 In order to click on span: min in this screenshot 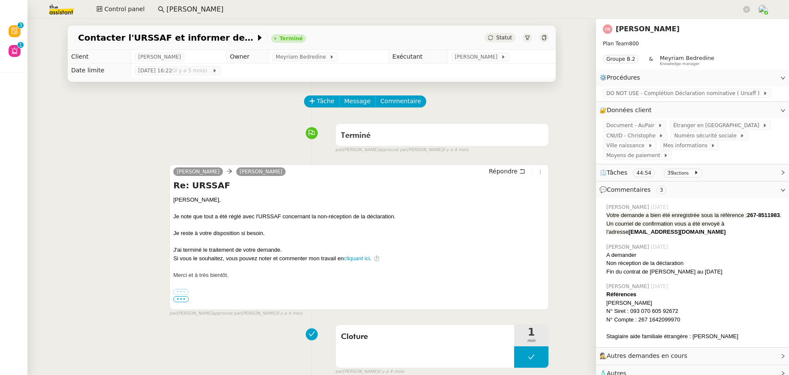, I will do `click(531, 341)`.